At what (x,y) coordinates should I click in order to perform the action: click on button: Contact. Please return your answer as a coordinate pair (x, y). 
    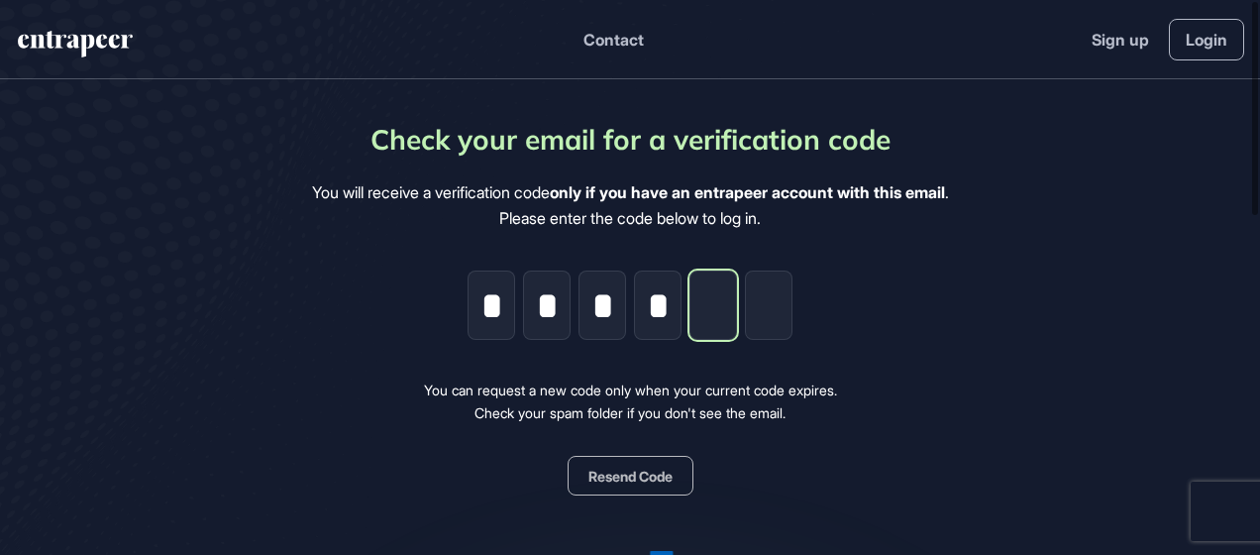
    Looking at the image, I should click on (613, 40).